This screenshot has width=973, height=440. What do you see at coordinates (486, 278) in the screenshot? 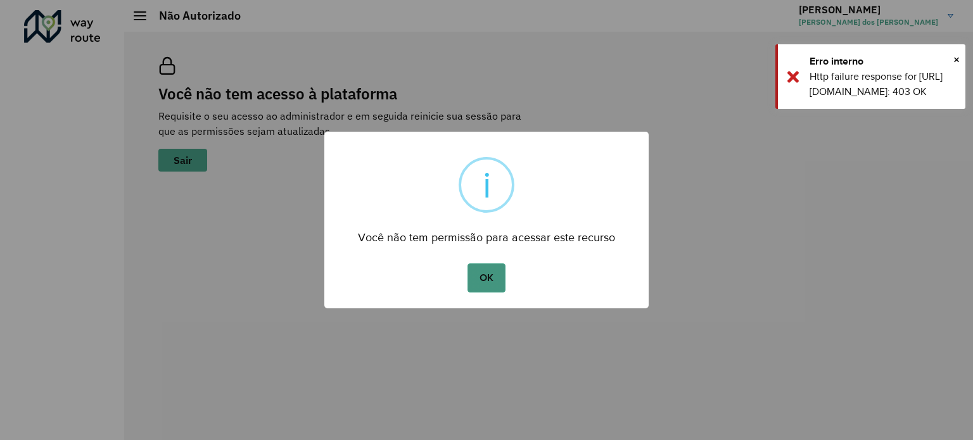
I see `button: OK` at bounding box center [486, 278].